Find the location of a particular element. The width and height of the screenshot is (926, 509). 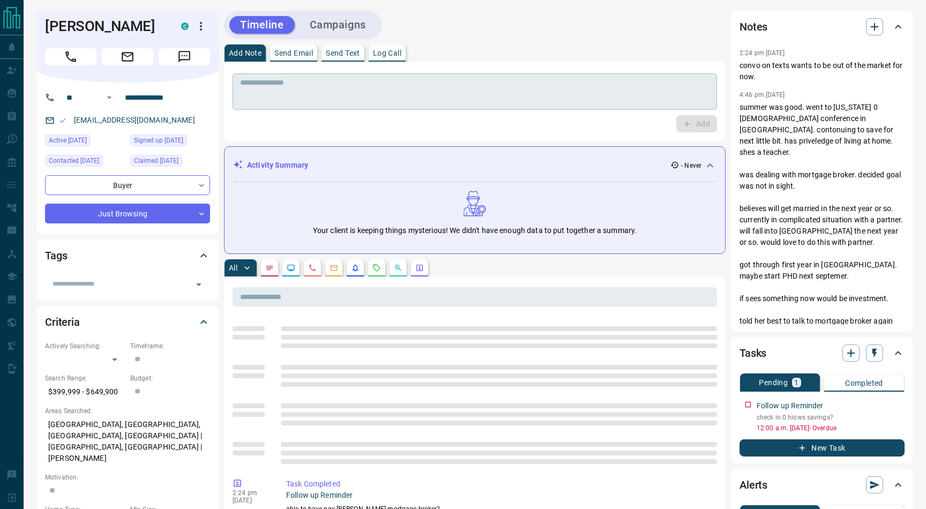

svg: Emails is located at coordinates (334, 268).